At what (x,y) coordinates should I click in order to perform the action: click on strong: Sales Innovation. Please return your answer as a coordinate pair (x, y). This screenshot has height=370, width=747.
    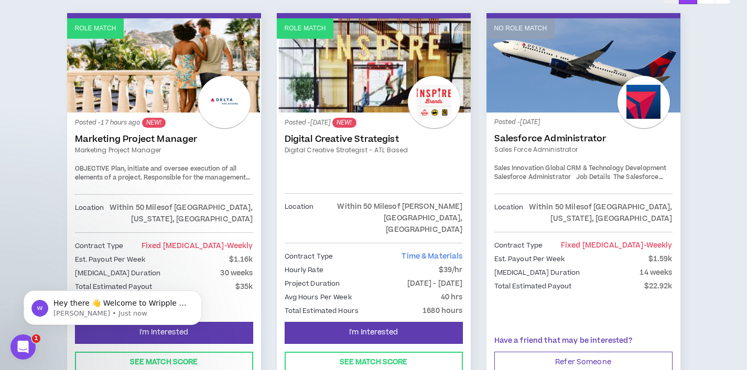
    Looking at the image, I should click on (519, 168).